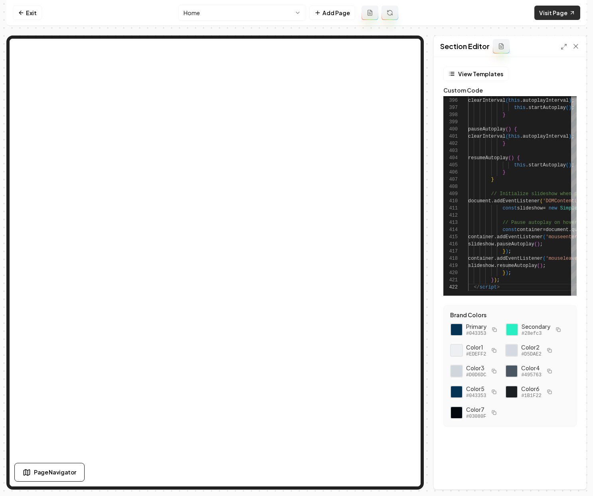 This screenshot has width=593, height=496. I want to click on span: Primary, so click(476, 326).